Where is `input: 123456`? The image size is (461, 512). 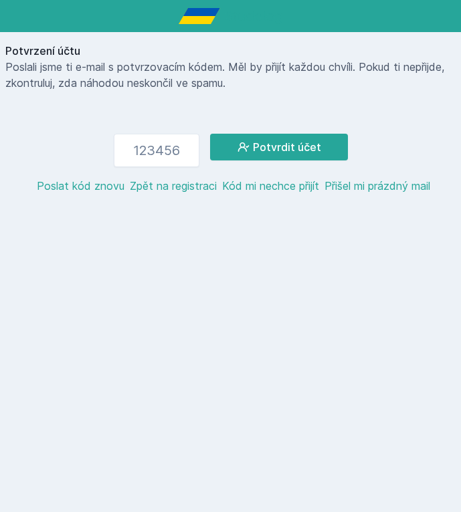
input: 123456 is located at coordinates (156, 150).